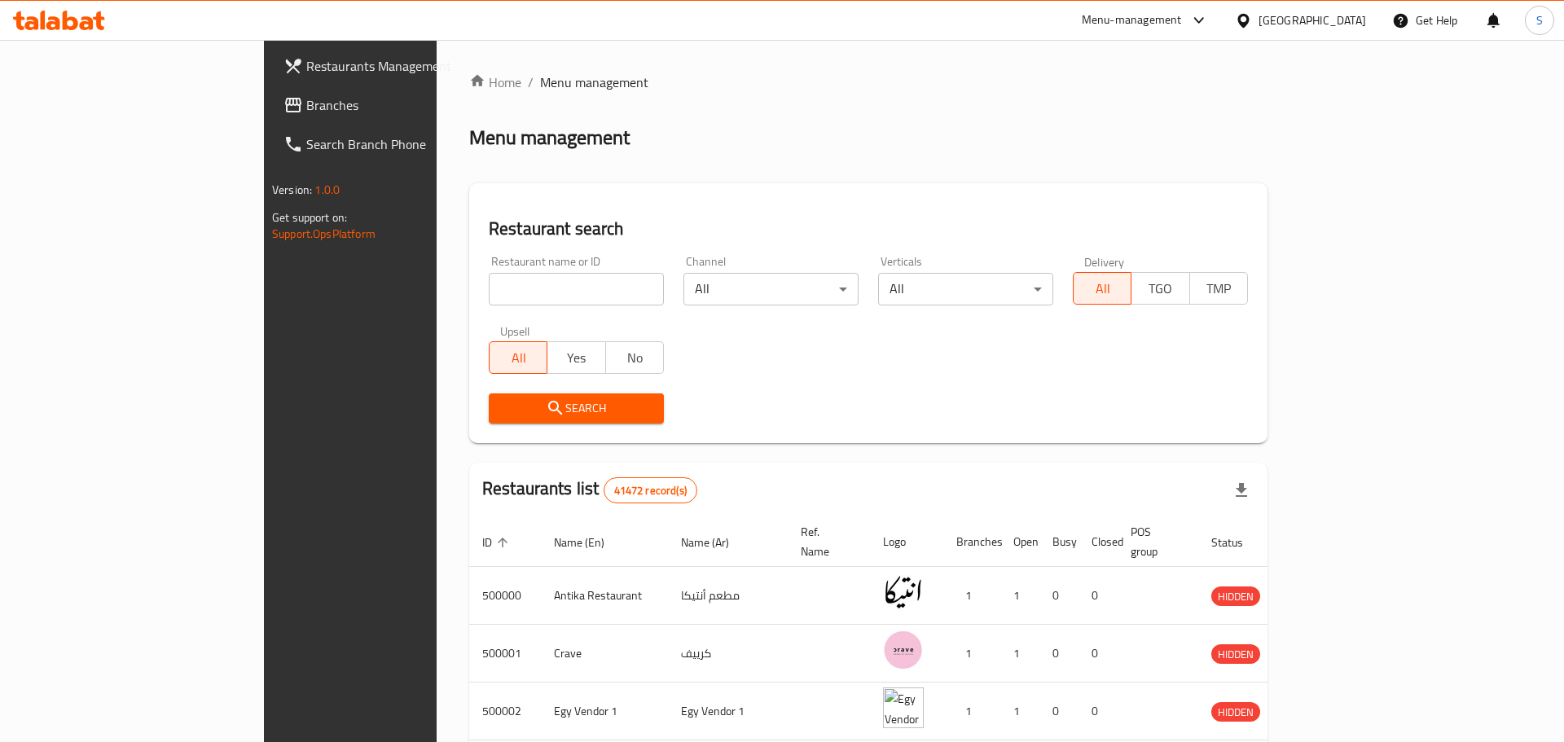  I want to click on td: كرييف, so click(727, 653).